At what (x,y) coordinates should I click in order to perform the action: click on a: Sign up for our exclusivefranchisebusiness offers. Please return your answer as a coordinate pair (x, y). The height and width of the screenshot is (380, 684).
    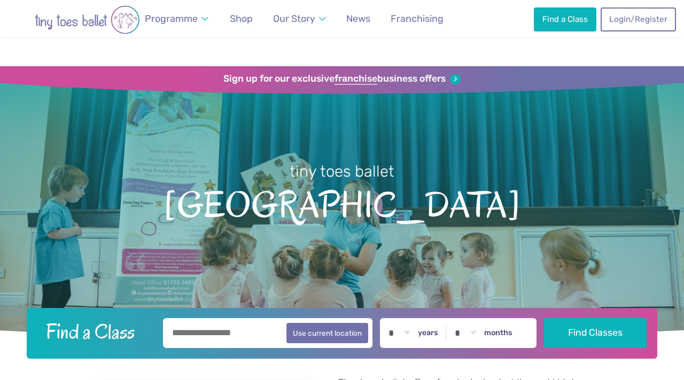
    Looking at the image, I should click on (341, 79).